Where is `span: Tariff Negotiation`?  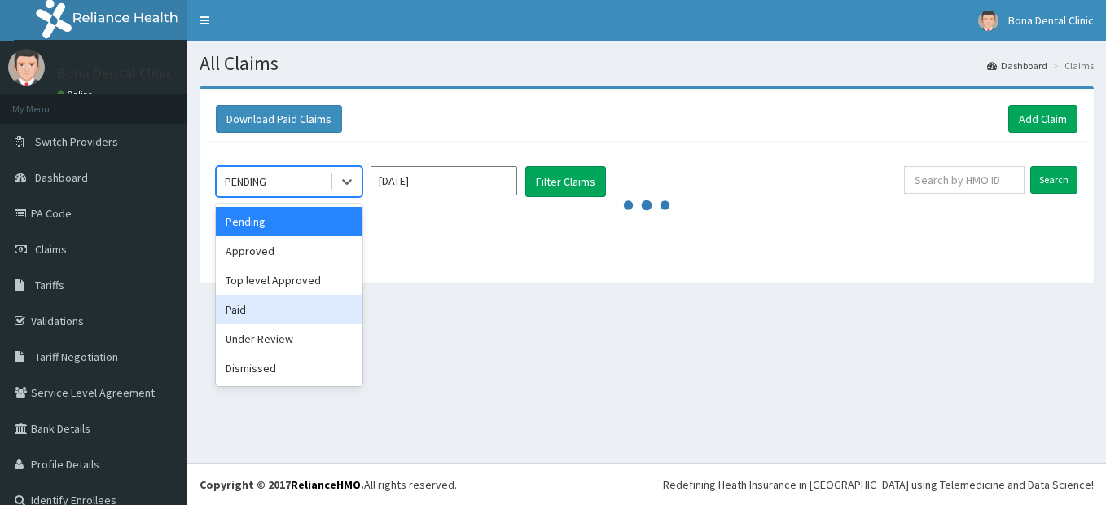
span: Tariff Negotiation is located at coordinates (77, 357).